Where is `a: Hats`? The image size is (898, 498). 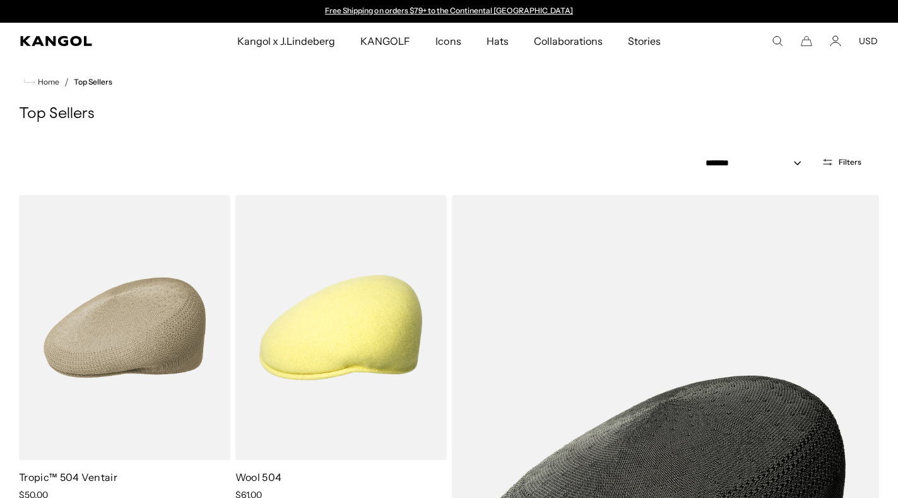
a: Hats is located at coordinates (498, 41).